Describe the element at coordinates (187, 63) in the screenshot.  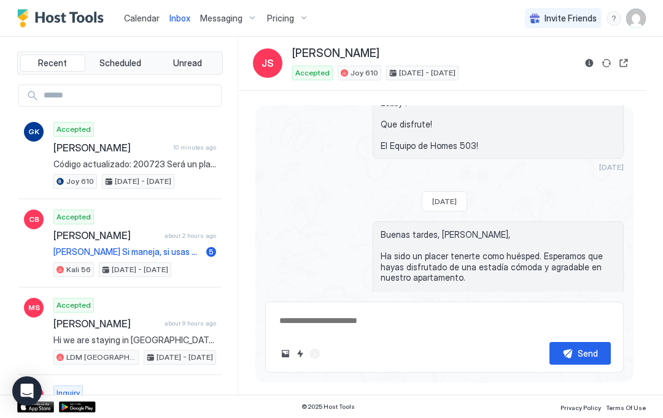
I see `button: Unread` at that location.